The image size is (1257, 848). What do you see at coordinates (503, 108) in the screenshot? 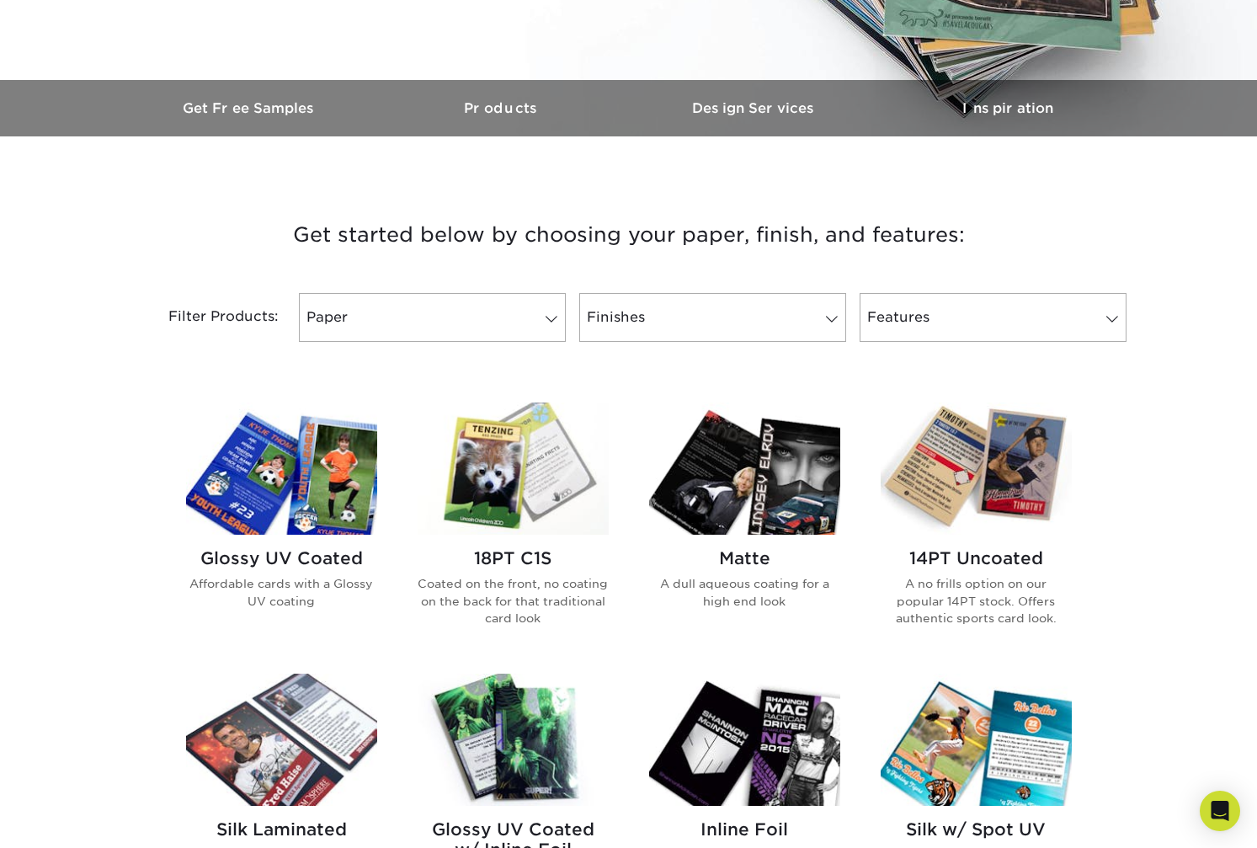
I see `h3: Products` at bounding box center [503, 108].